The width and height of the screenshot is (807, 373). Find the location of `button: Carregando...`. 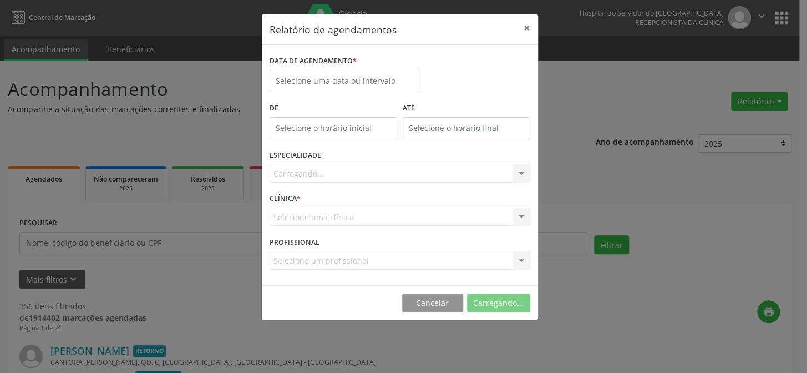

button: Carregando... is located at coordinates (499, 303).